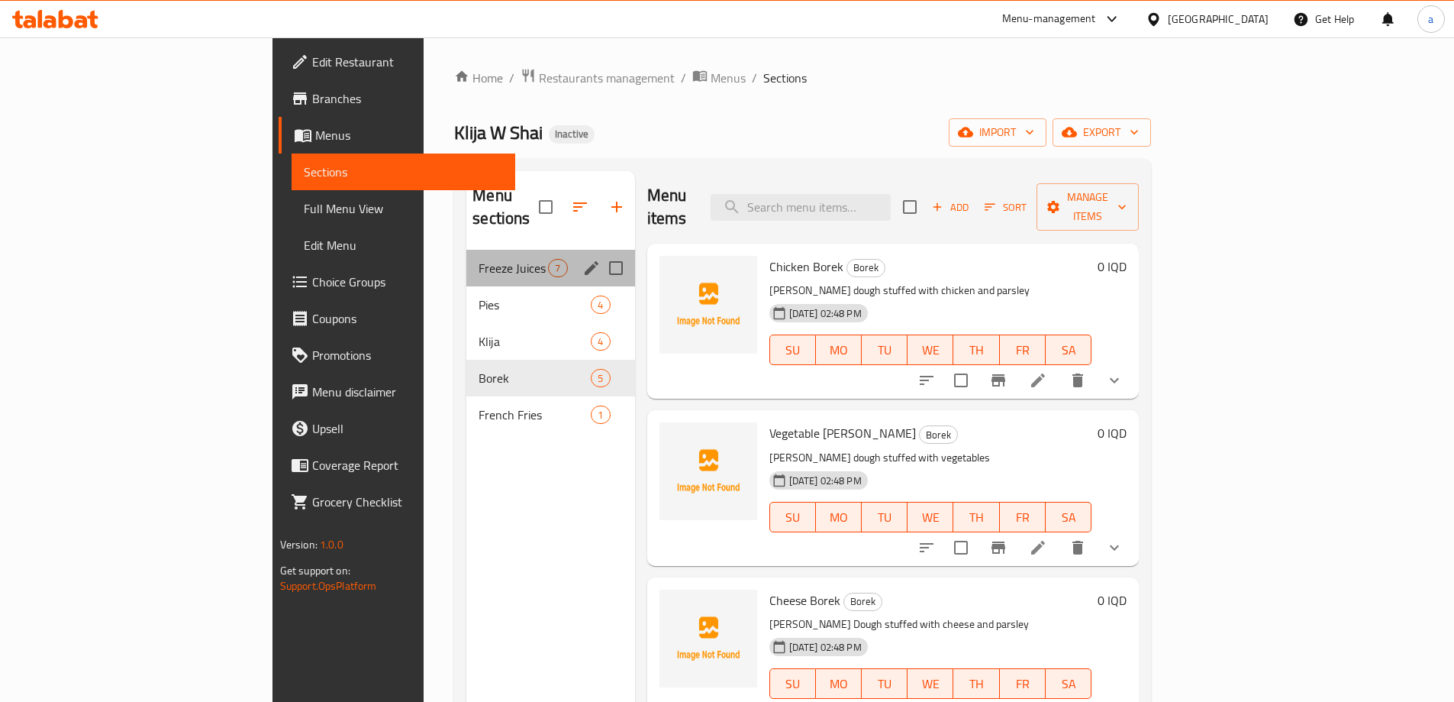 The image size is (1454, 702). I want to click on span: French Fries, so click(534, 415).